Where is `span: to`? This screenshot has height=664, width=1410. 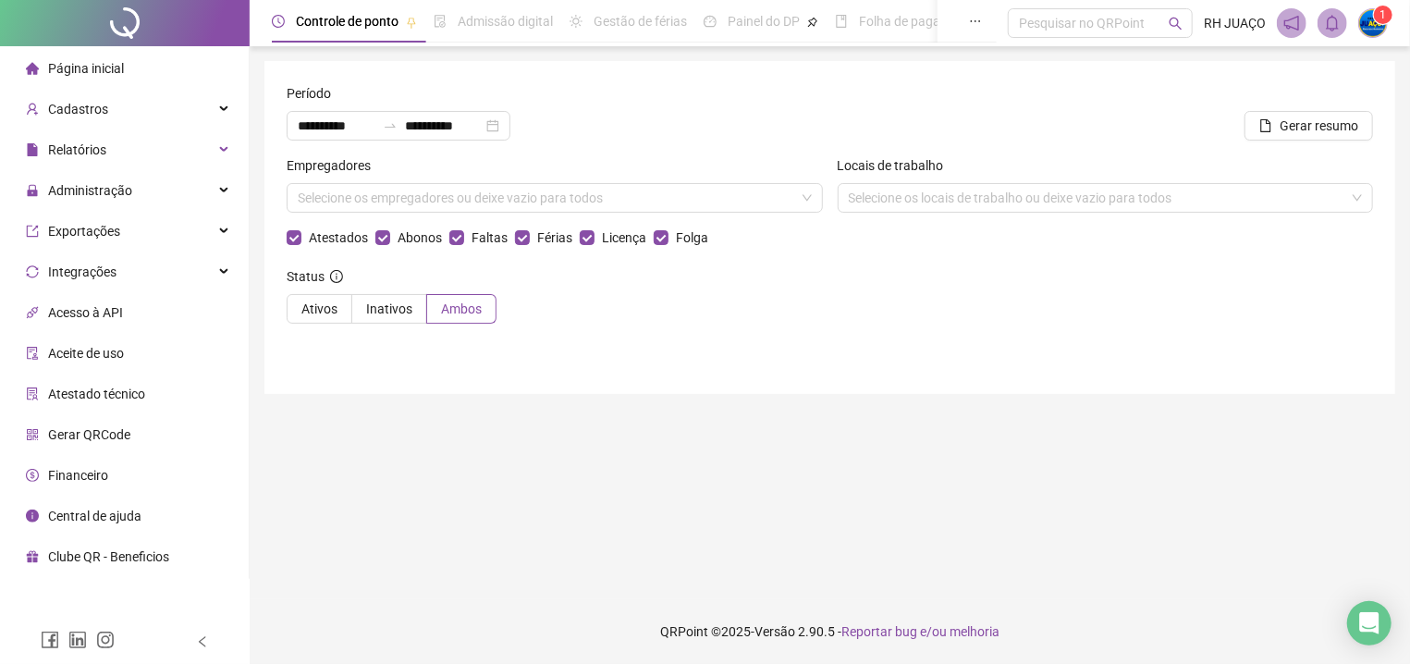
span: to is located at coordinates (390, 126).